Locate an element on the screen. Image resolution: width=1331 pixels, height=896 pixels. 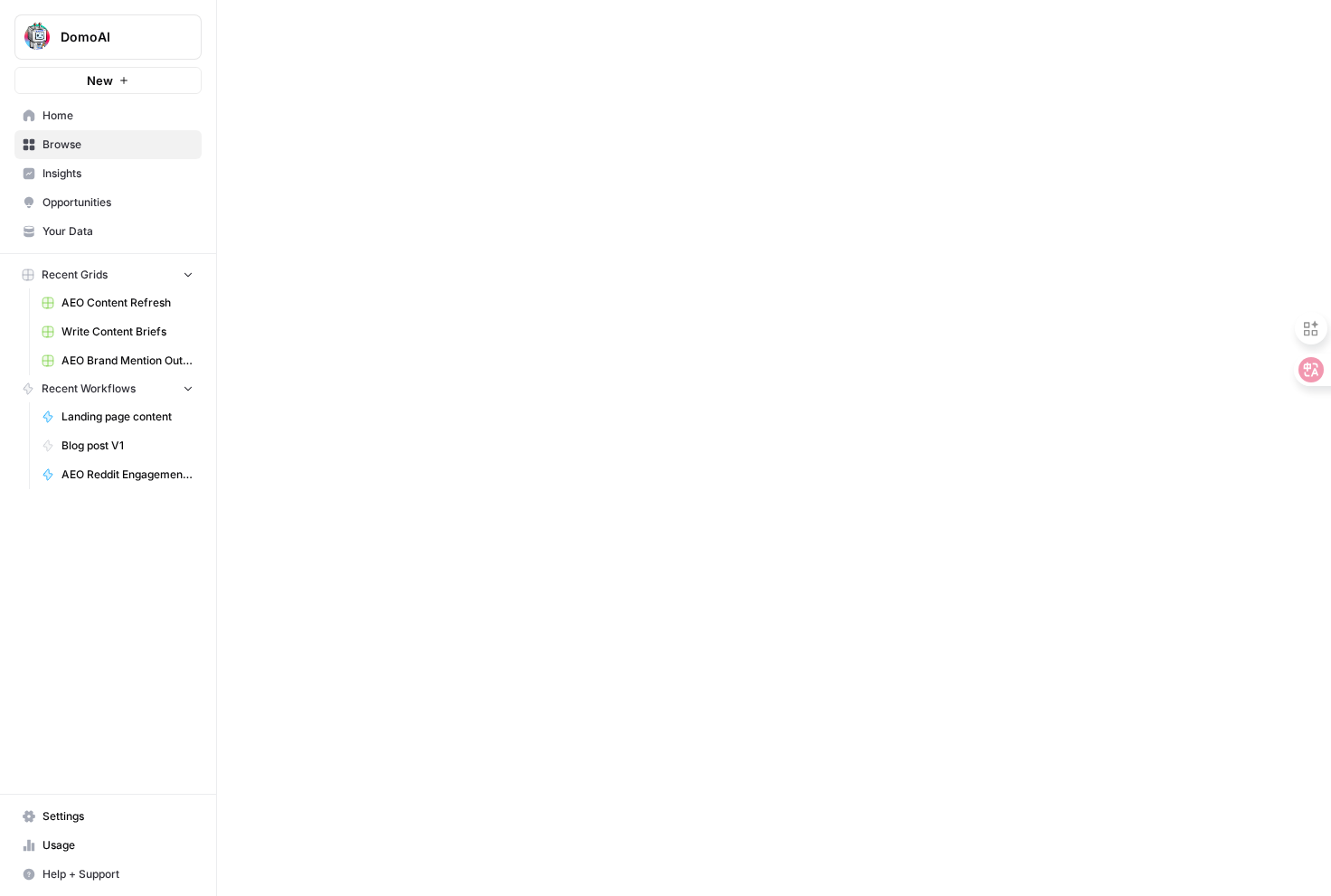
a: AEO Brand Mention Outreach is located at coordinates (117, 361).